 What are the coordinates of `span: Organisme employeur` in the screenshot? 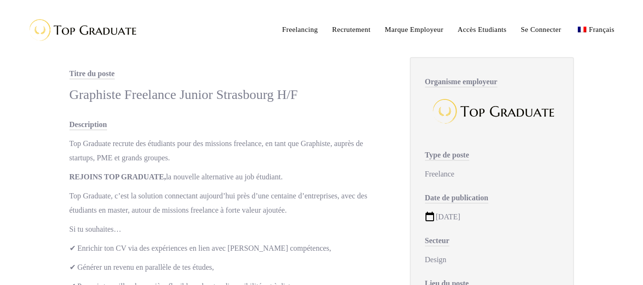 It's located at (461, 82).